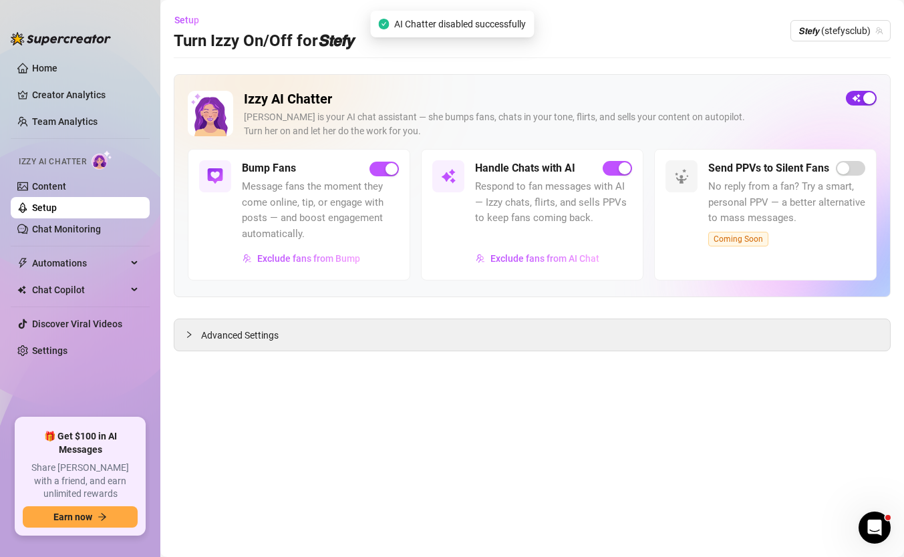 The width and height of the screenshot is (904, 557). I want to click on span: Chat Copilot, so click(80, 290).